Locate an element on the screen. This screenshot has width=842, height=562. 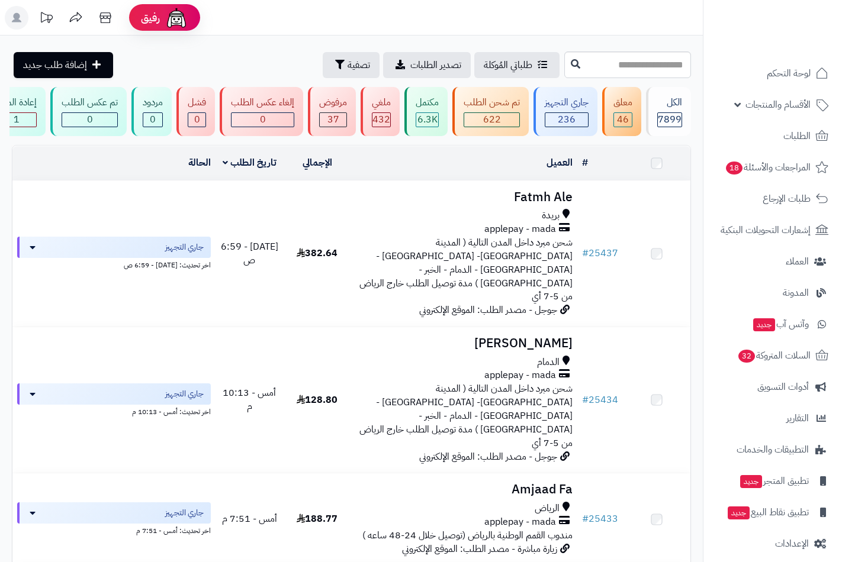
div: اخر تحديث: أمس - 10:13 م is located at coordinates (114, 411).